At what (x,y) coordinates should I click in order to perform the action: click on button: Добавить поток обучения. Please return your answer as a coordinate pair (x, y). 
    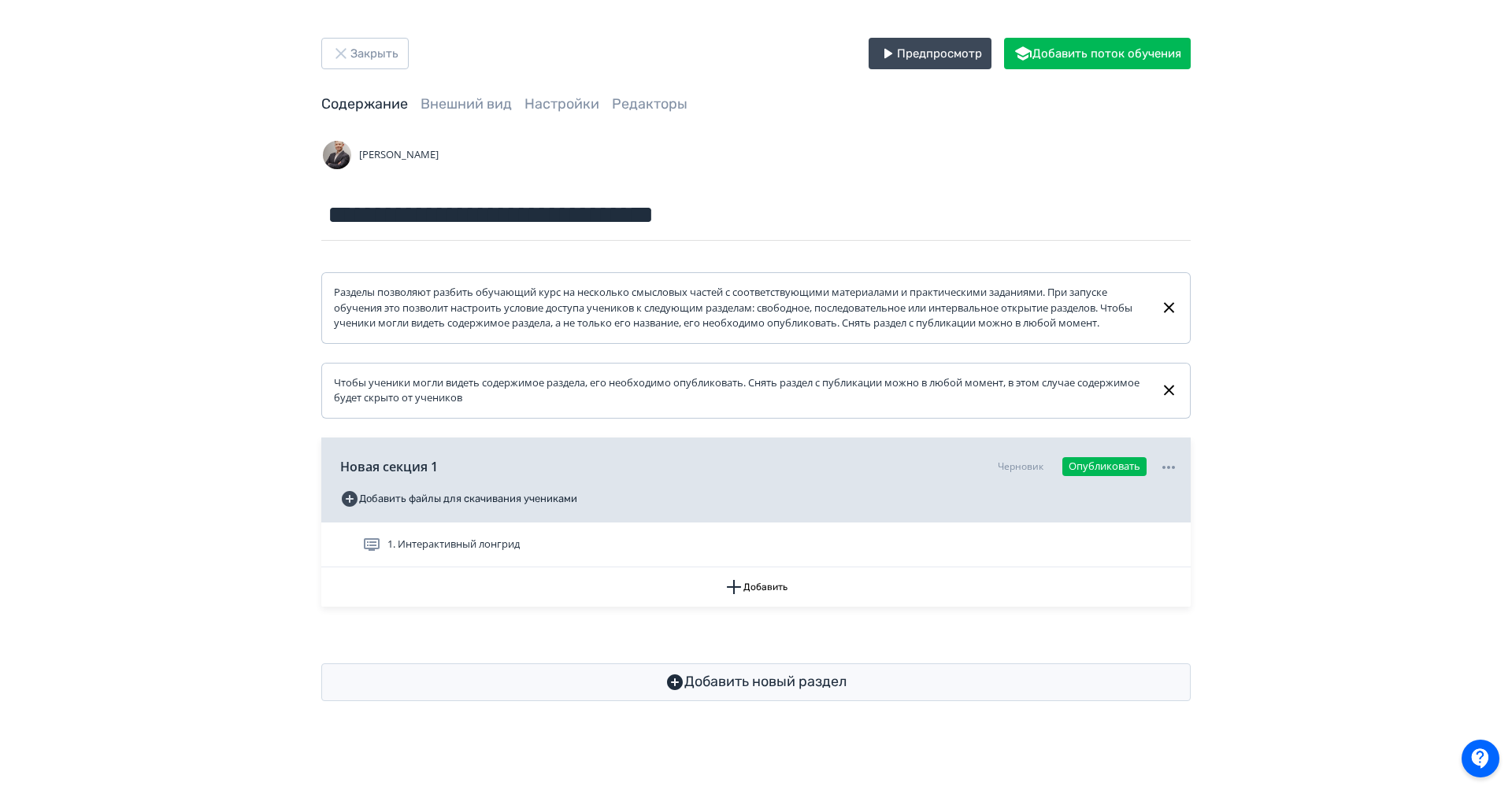
    Looking at the image, I should click on (1097, 54).